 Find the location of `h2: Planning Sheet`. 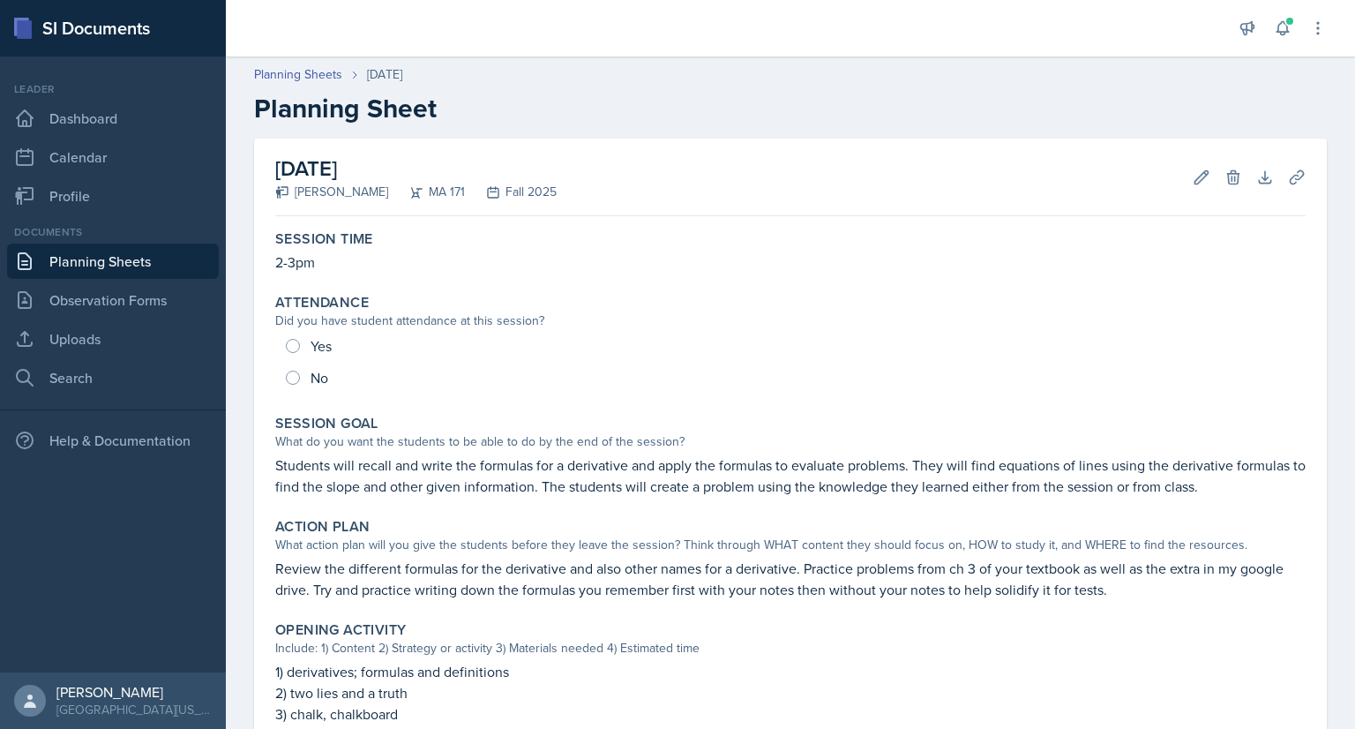

h2: Planning Sheet is located at coordinates (790, 109).